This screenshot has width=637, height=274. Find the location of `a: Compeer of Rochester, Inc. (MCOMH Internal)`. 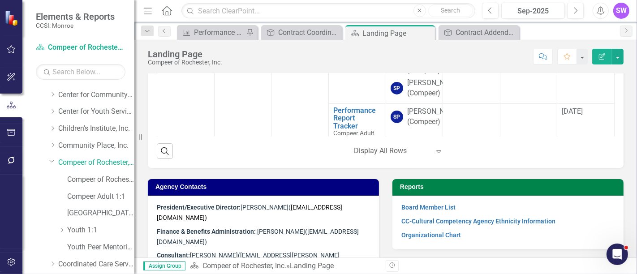

a: Compeer of Rochester, Inc. (MCOMH Internal) is located at coordinates (101, 179).